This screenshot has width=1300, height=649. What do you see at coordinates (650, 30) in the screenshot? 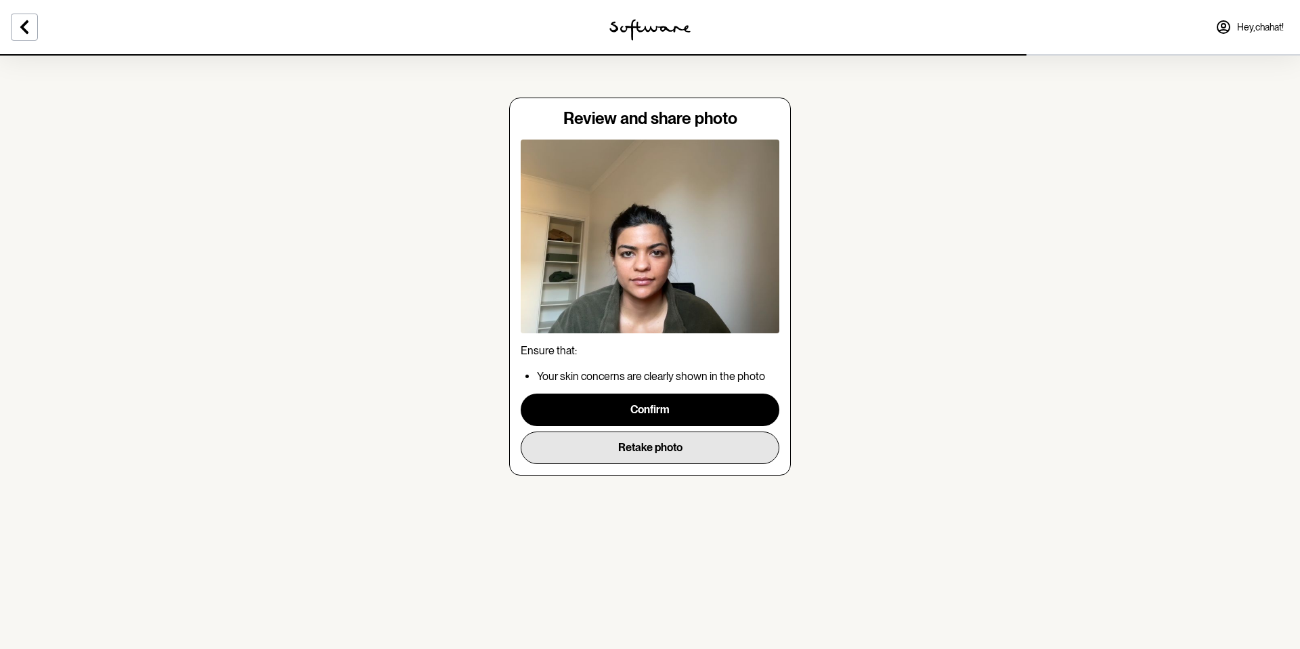
I see `img: software logo` at bounding box center [650, 30].